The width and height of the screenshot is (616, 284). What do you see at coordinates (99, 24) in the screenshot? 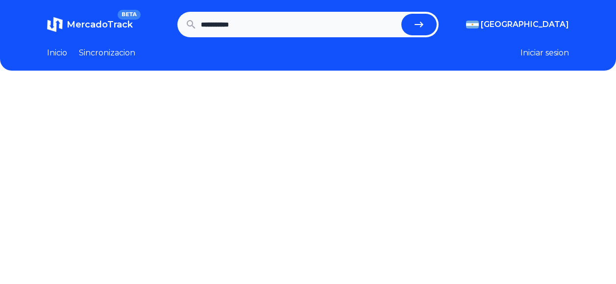
I see `span: MercadoTrack` at bounding box center [99, 24].